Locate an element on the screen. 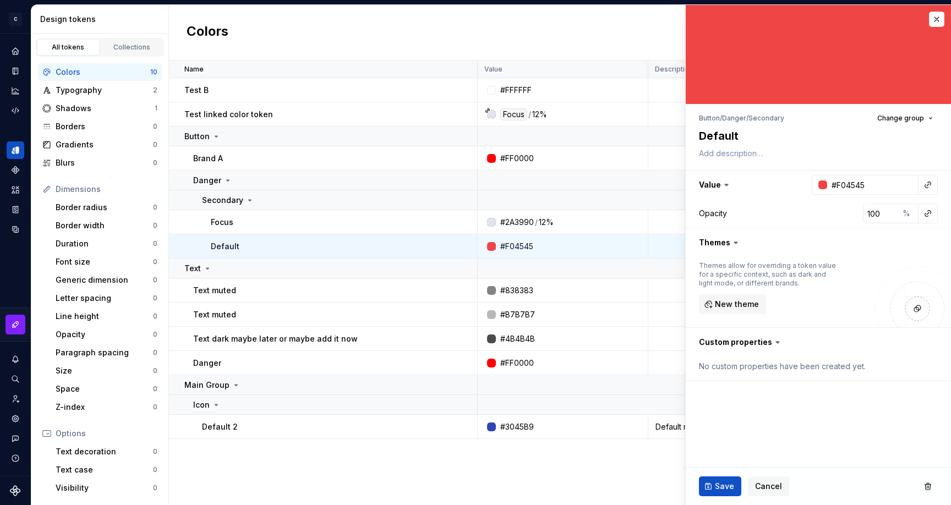 This screenshot has height=505, width=951. a: Border width0 is located at coordinates (106, 226).